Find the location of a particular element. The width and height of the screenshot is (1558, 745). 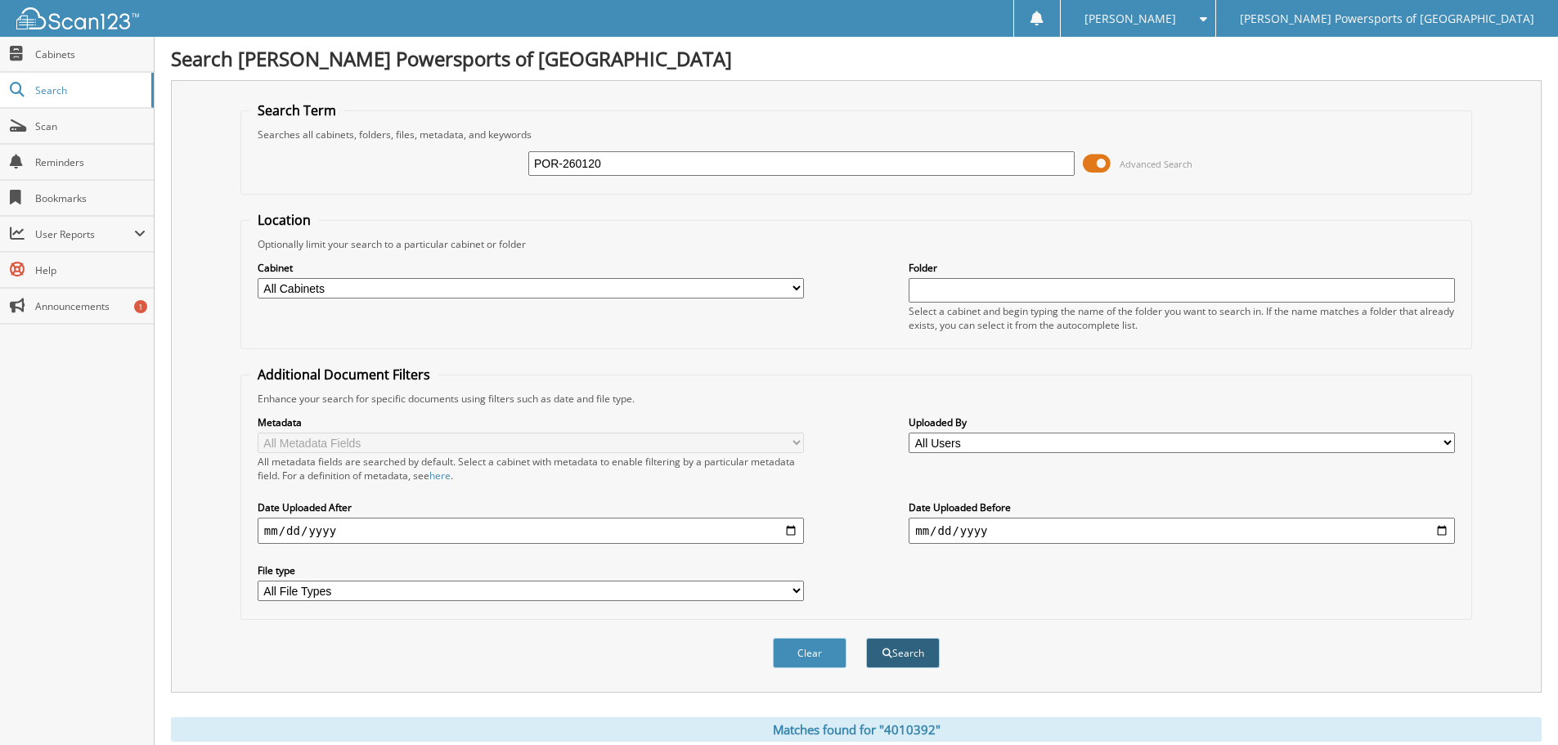

span: Help is located at coordinates (90, 270).